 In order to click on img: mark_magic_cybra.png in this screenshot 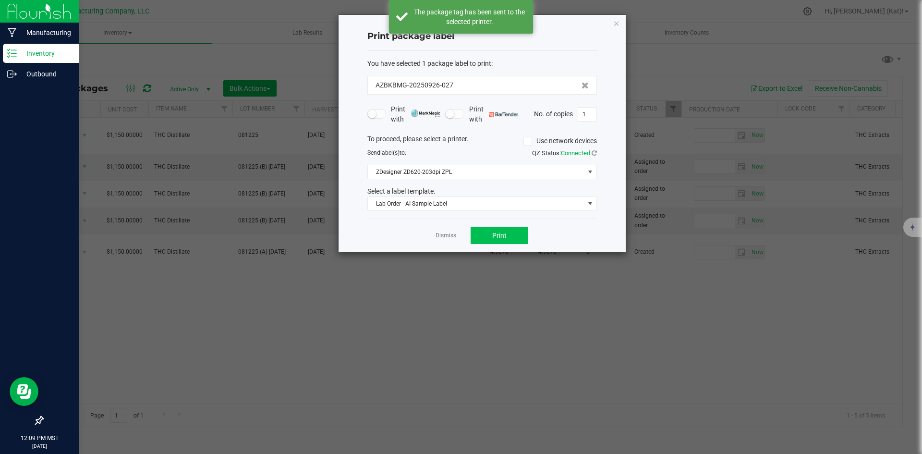, I will do `click(425, 113)`.